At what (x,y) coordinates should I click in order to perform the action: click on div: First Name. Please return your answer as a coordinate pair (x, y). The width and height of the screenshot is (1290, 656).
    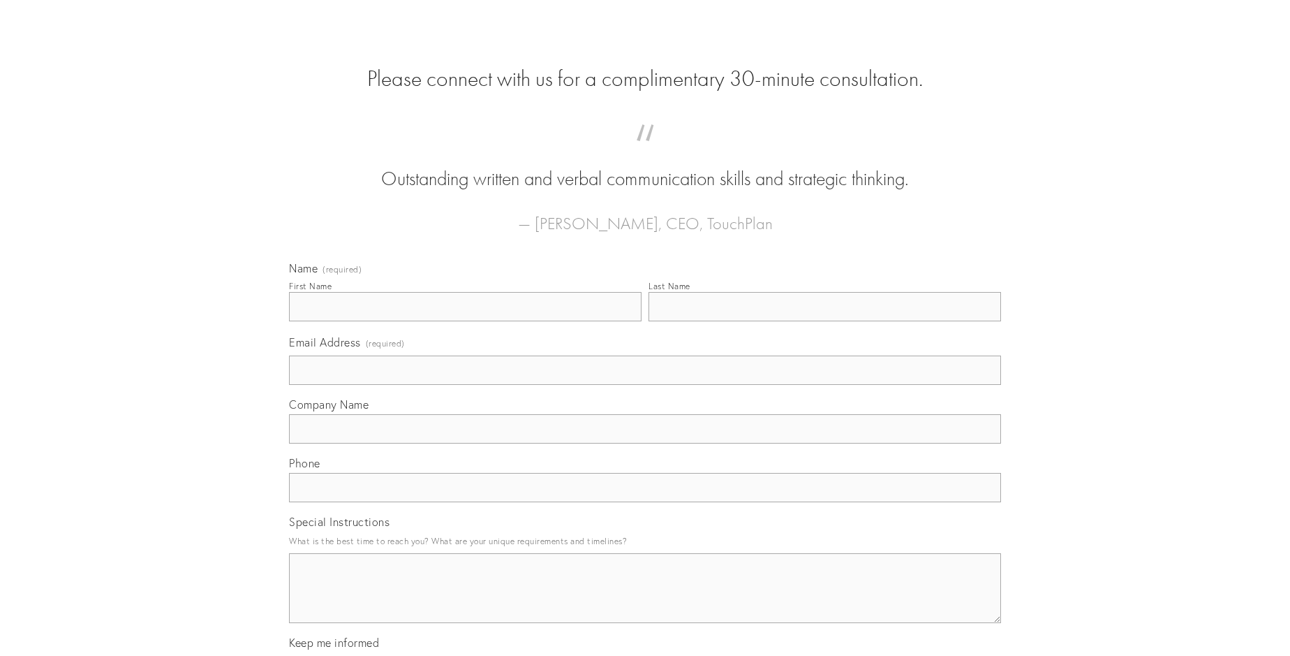
    Looking at the image, I should click on (310, 286).